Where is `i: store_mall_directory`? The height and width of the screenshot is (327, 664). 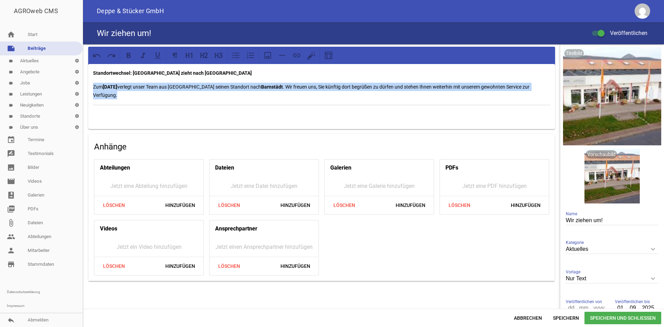 i: store_mall_directory is located at coordinates (11, 264).